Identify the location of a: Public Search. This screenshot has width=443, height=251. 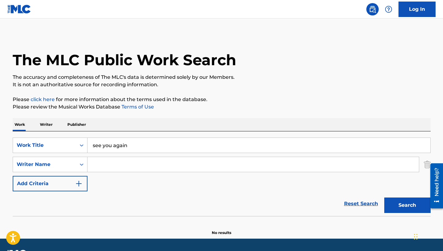
(372, 9).